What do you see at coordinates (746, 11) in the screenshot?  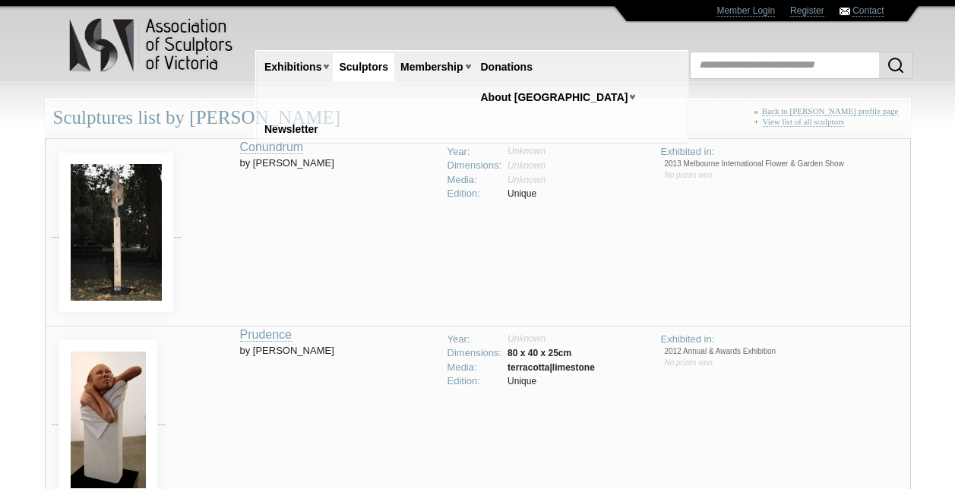 I see `a: Member Login` at bounding box center [746, 11].